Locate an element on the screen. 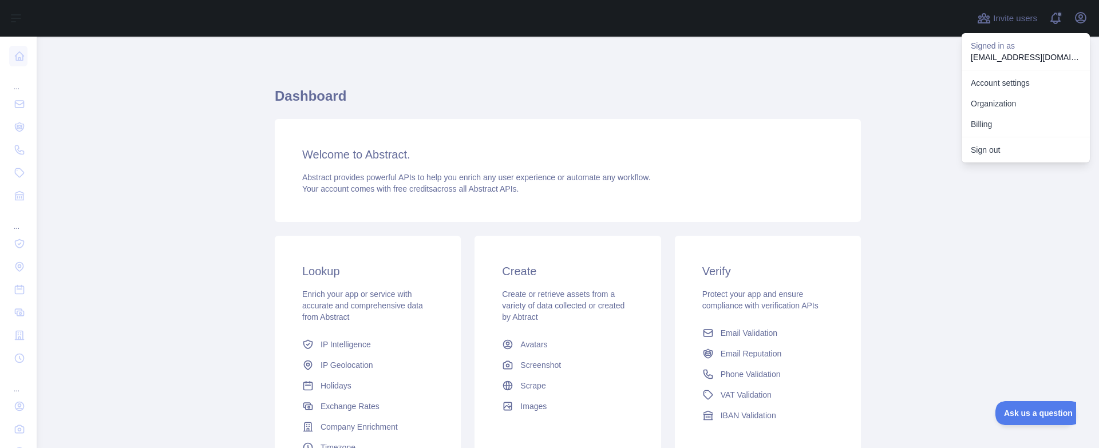  h3: Lookup is located at coordinates (367, 271).